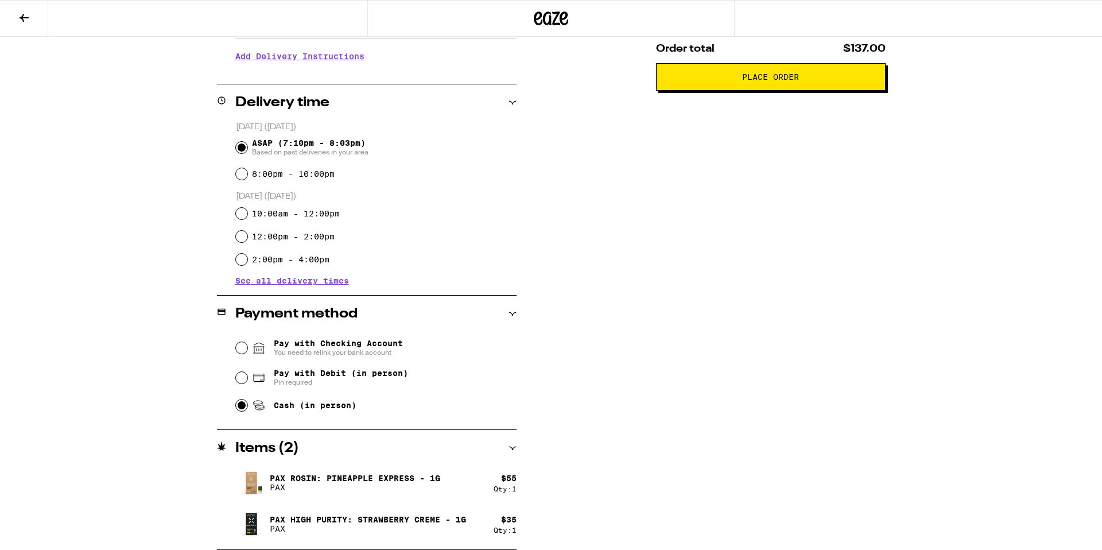 Image resolution: width=1102 pixels, height=550 pixels. Describe the element at coordinates (292, 281) in the screenshot. I see `button: See all delivery times` at that location.